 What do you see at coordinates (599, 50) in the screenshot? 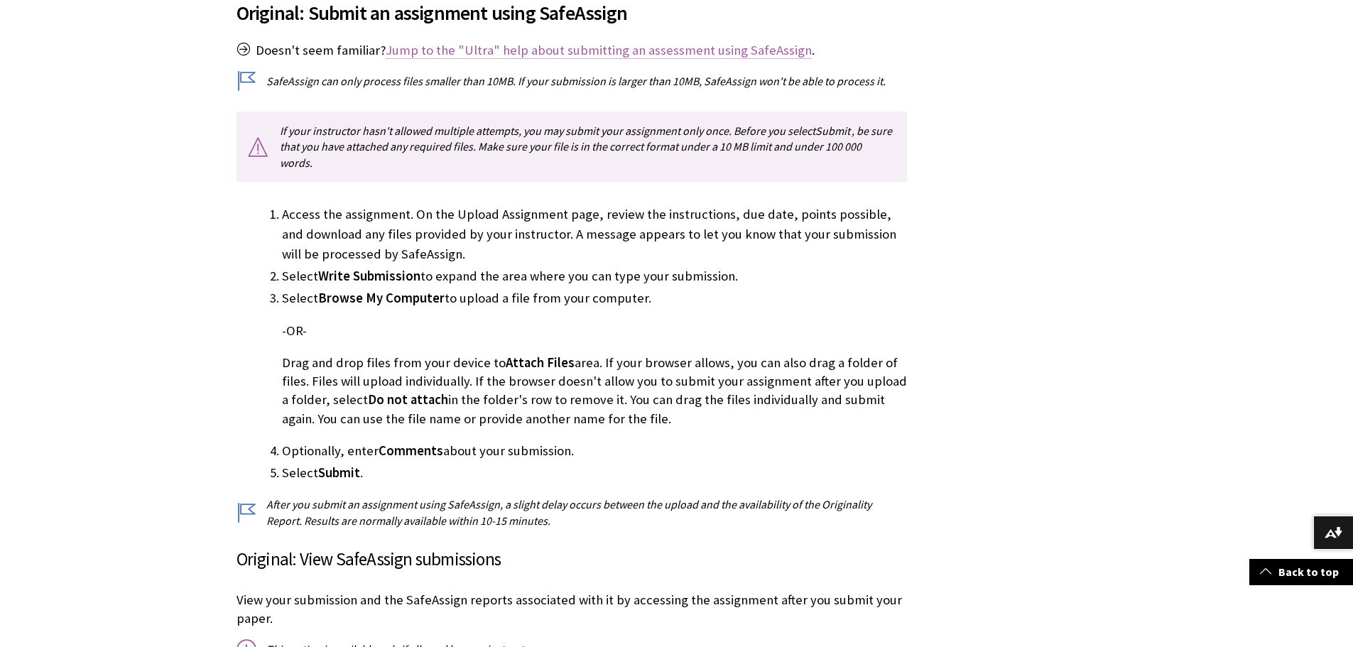
I see `a: Jump to the "Ultra" help about submitting an assessment using SafeAssign` at bounding box center [599, 50].